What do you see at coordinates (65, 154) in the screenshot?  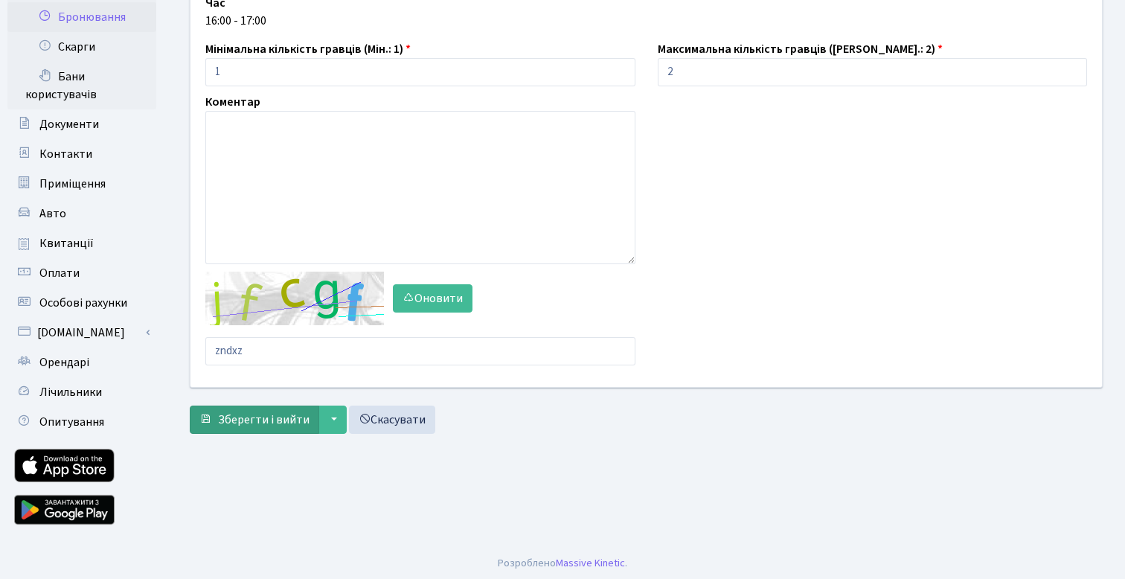 I see `span: Контакти` at bounding box center [65, 154].